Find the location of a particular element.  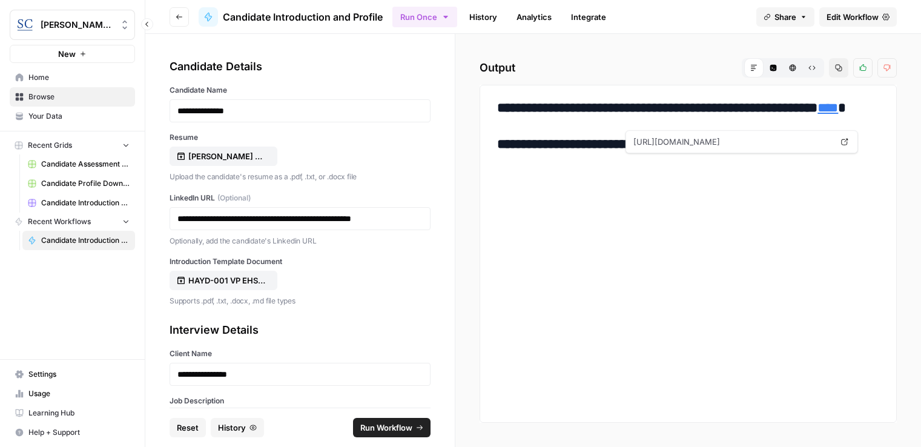

button: Share is located at coordinates (785, 17).